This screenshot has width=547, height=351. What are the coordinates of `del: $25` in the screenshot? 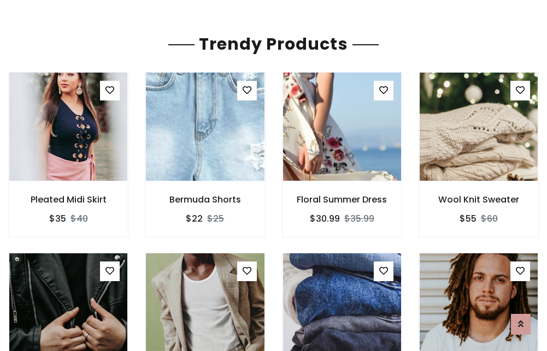 It's located at (215, 218).